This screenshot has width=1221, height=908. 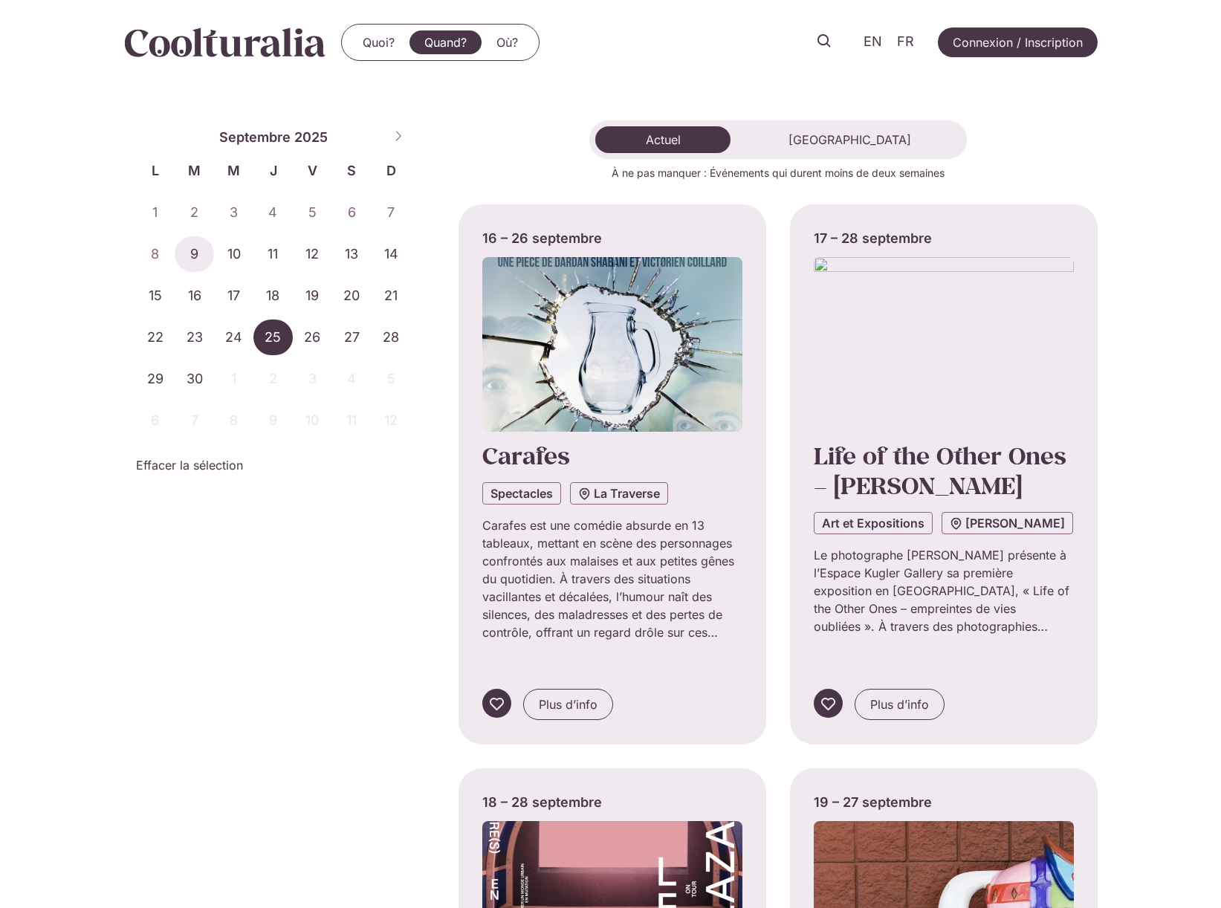 I want to click on span: Septembre 18, 2025, so click(x=273, y=296).